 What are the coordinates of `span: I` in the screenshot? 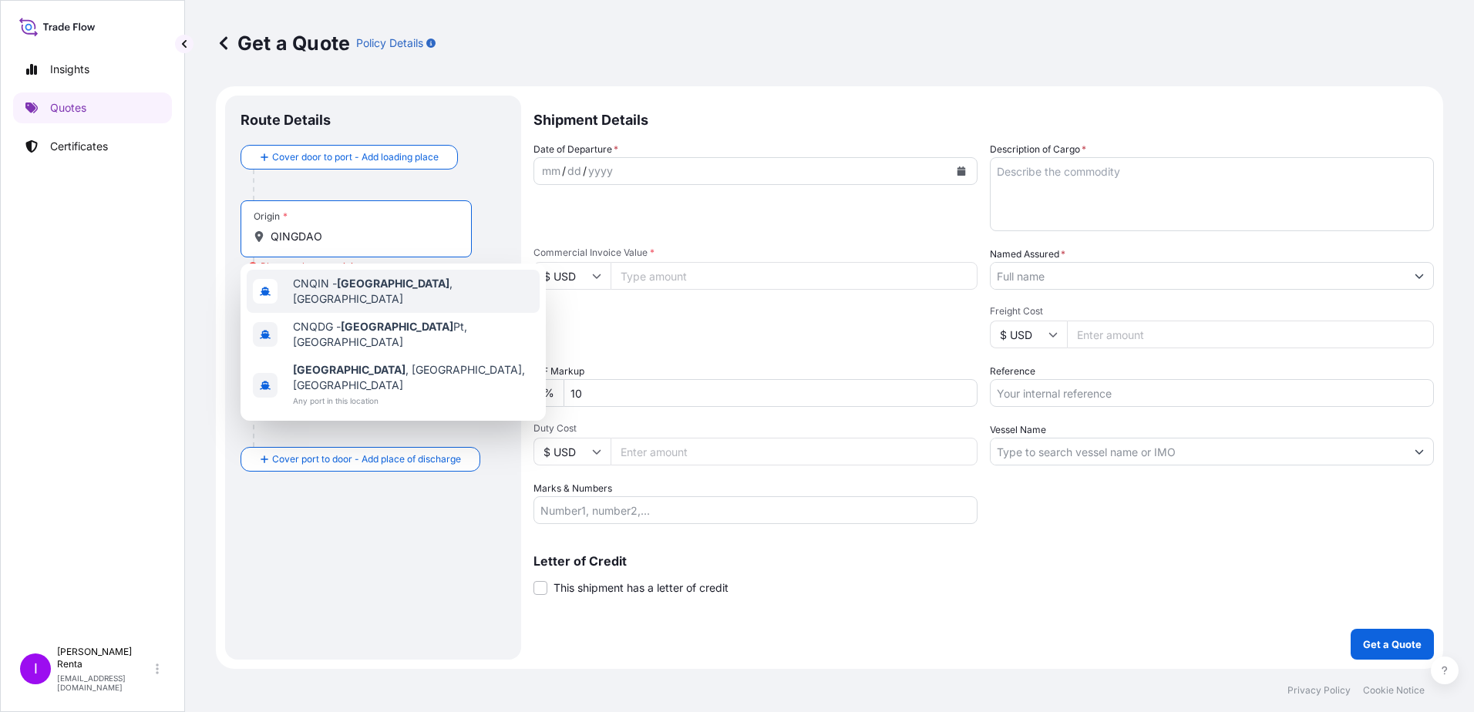 It's located at (35, 669).